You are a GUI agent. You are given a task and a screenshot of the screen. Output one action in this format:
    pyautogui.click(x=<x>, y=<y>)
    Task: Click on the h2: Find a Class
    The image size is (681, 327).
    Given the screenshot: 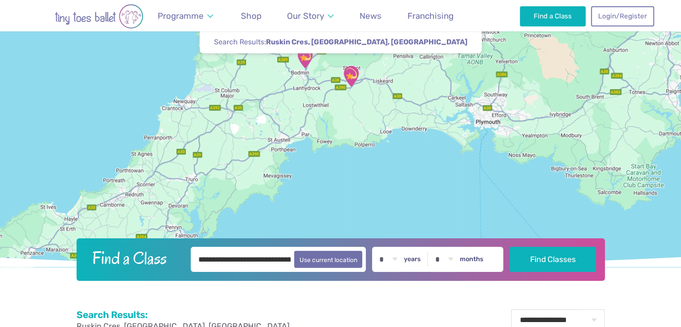 What is the action you would take?
    pyautogui.click(x=135, y=258)
    